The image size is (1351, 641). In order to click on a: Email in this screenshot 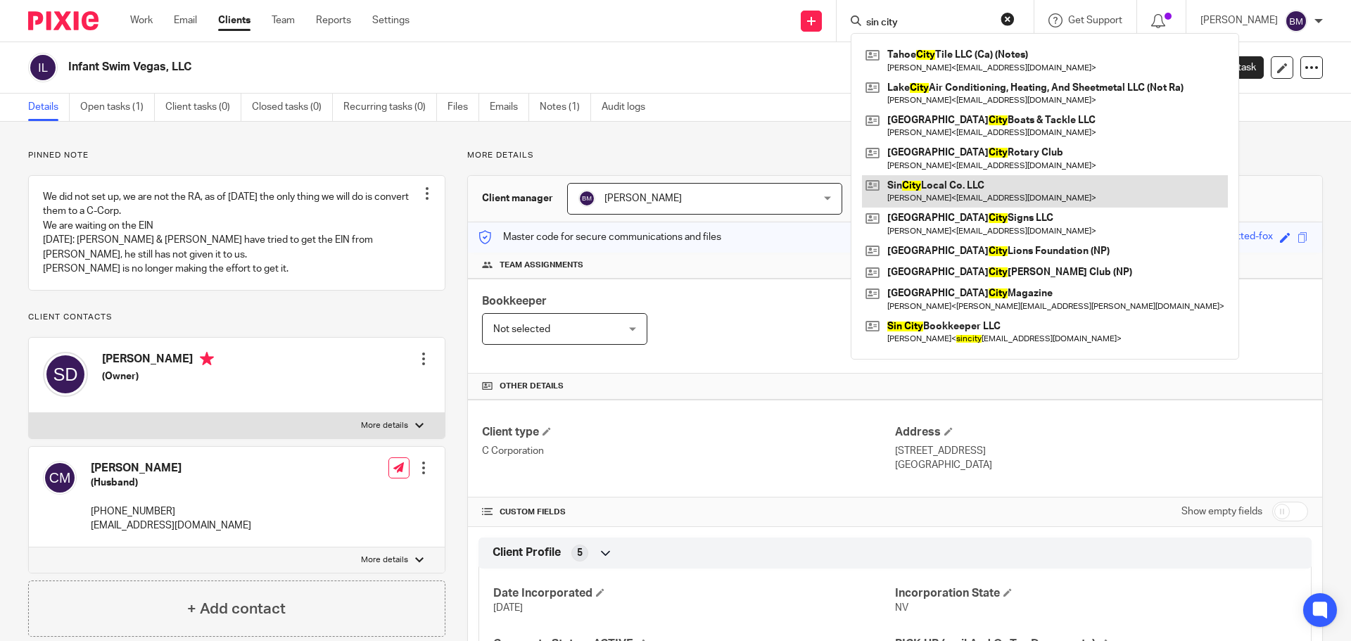, I will do `click(185, 20)`.